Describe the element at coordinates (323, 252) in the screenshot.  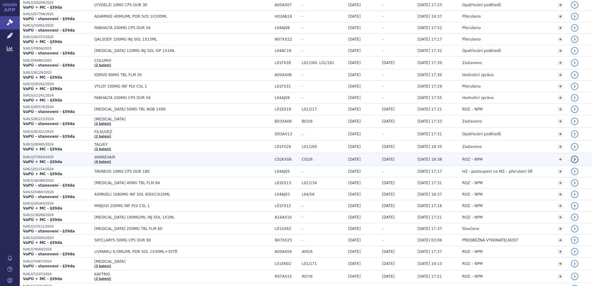
I see `span: A05/6` at that location.